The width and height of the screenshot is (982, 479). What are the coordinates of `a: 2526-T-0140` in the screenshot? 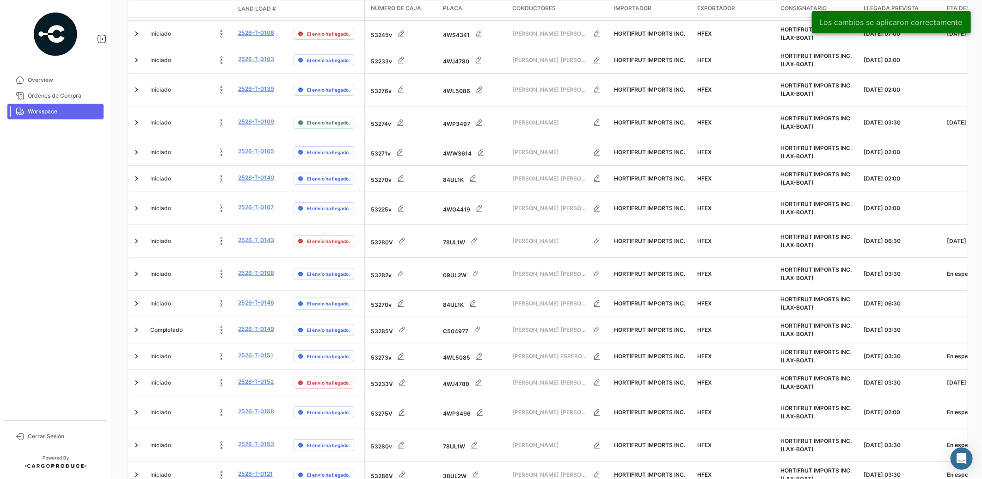 It's located at (256, 178).